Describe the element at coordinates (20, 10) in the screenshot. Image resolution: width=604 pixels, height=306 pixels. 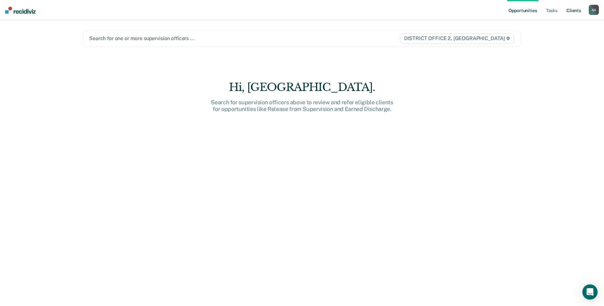
I see `img: Recidiviz` at that location.